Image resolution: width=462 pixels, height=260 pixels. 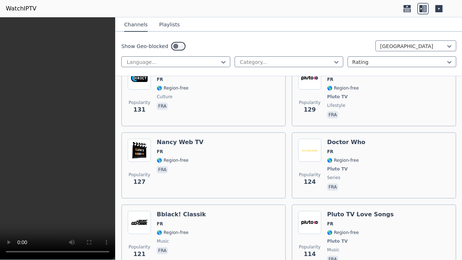 What do you see at coordinates (309, 182) in the screenshot?
I see `span: 124` at bounding box center [309, 182].